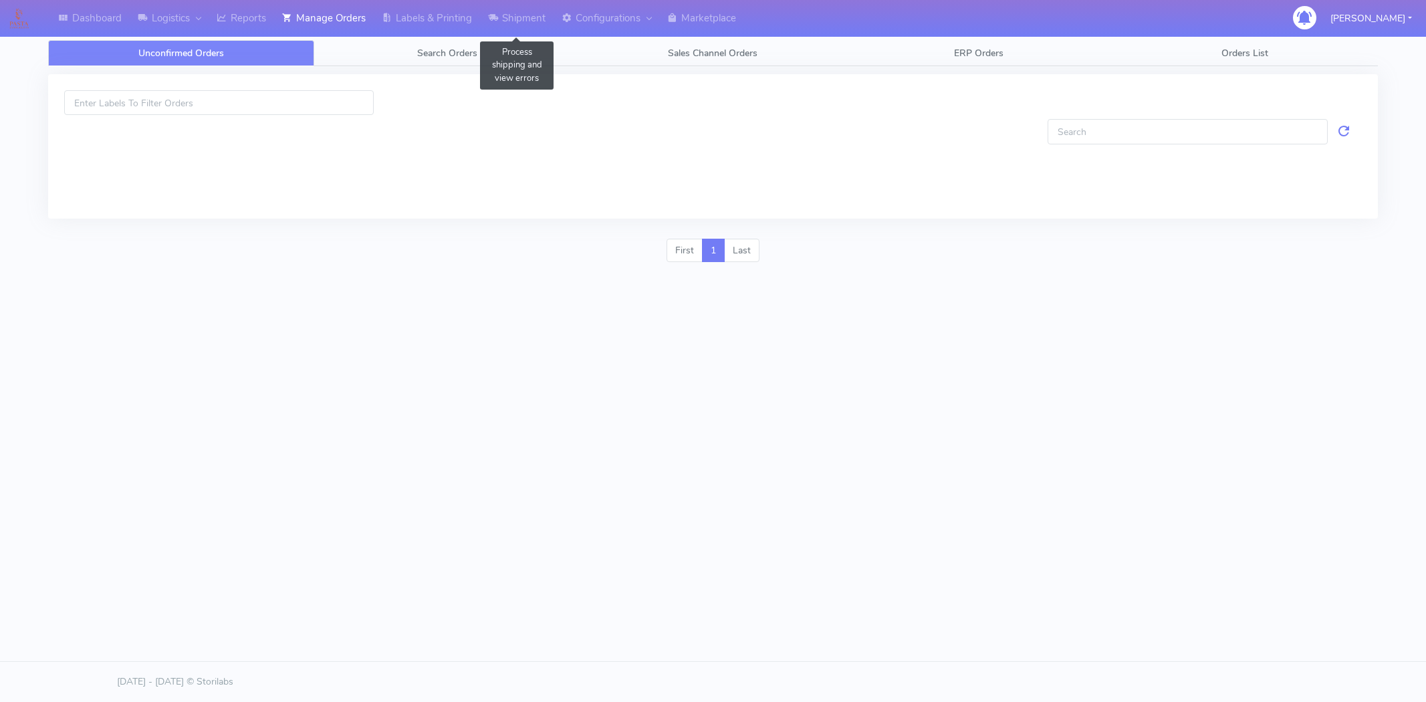  Describe the element at coordinates (1187, 131) in the screenshot. I see `input: Search` at that location.